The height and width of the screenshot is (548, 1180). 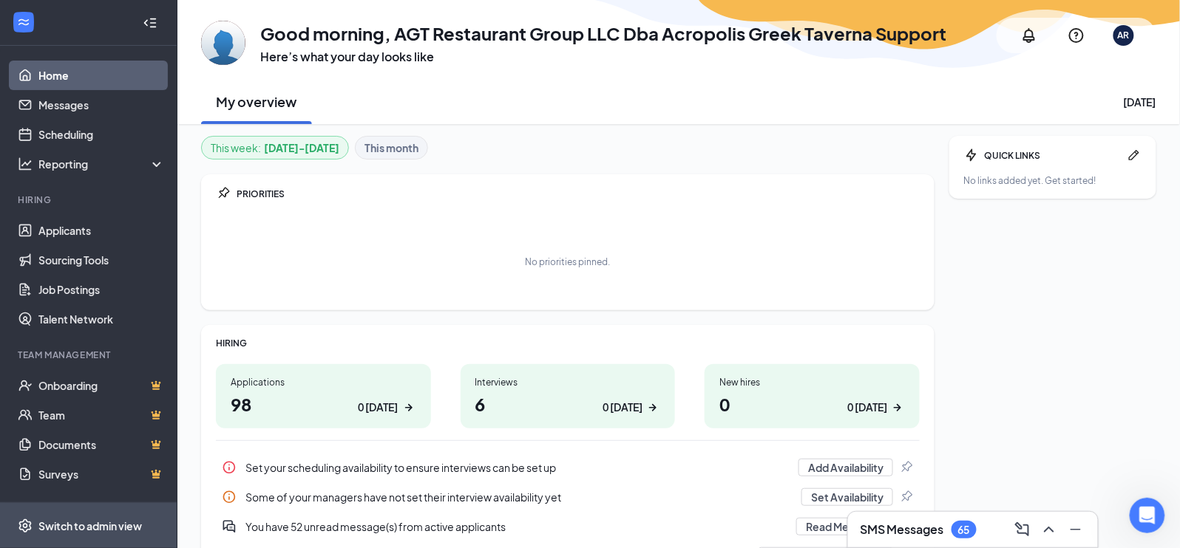 I want to click on a: InfoSet your scheduling availability to ensure interviews can be set upAdd AvailabilityPin, so click(x=568, y=468).